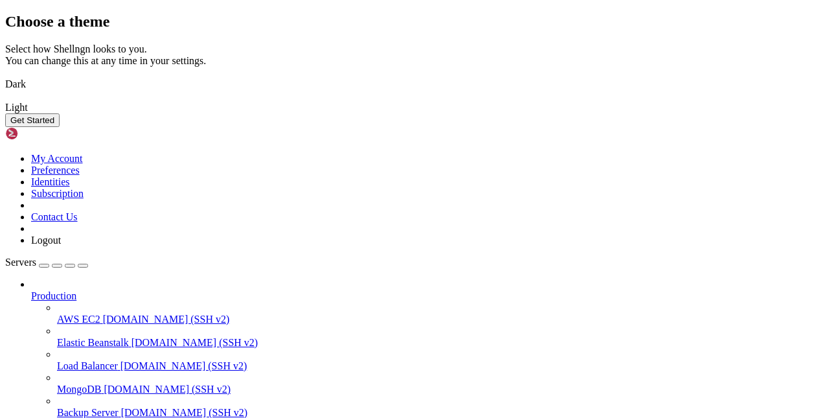 This screenshot has height=418, width=829. Describe the element at coordinates (47, 262) in the screenshot. I see `a: Servers` at that location.